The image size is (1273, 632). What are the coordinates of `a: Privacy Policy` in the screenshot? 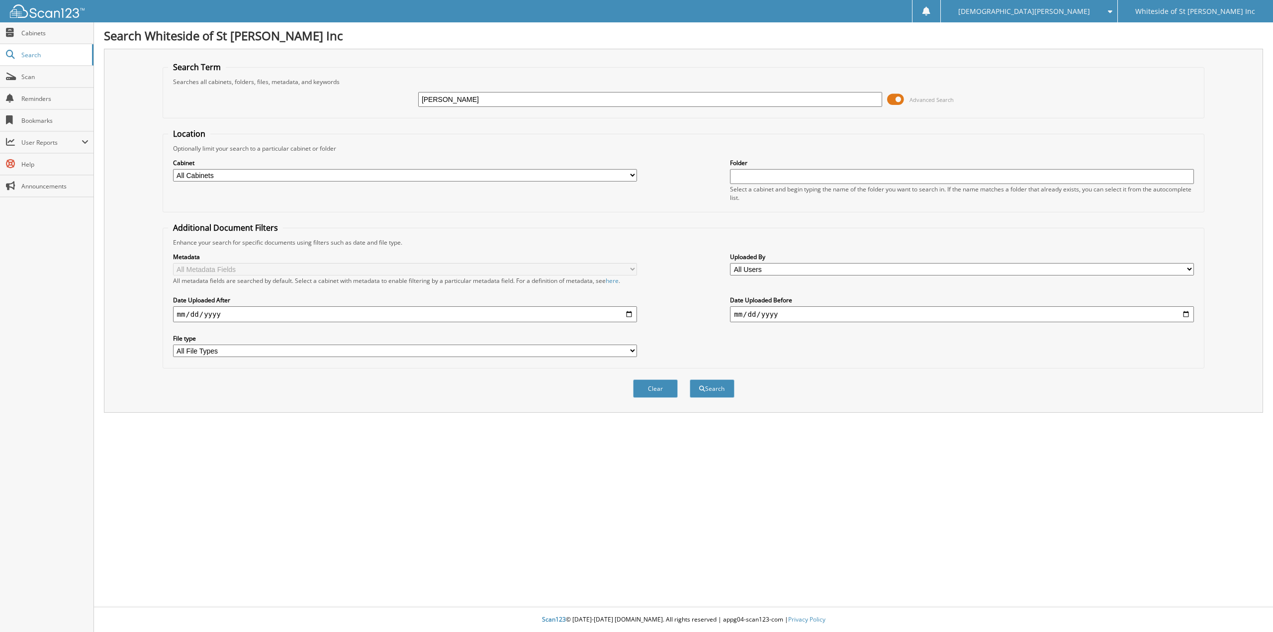 It's located at (807, 619).